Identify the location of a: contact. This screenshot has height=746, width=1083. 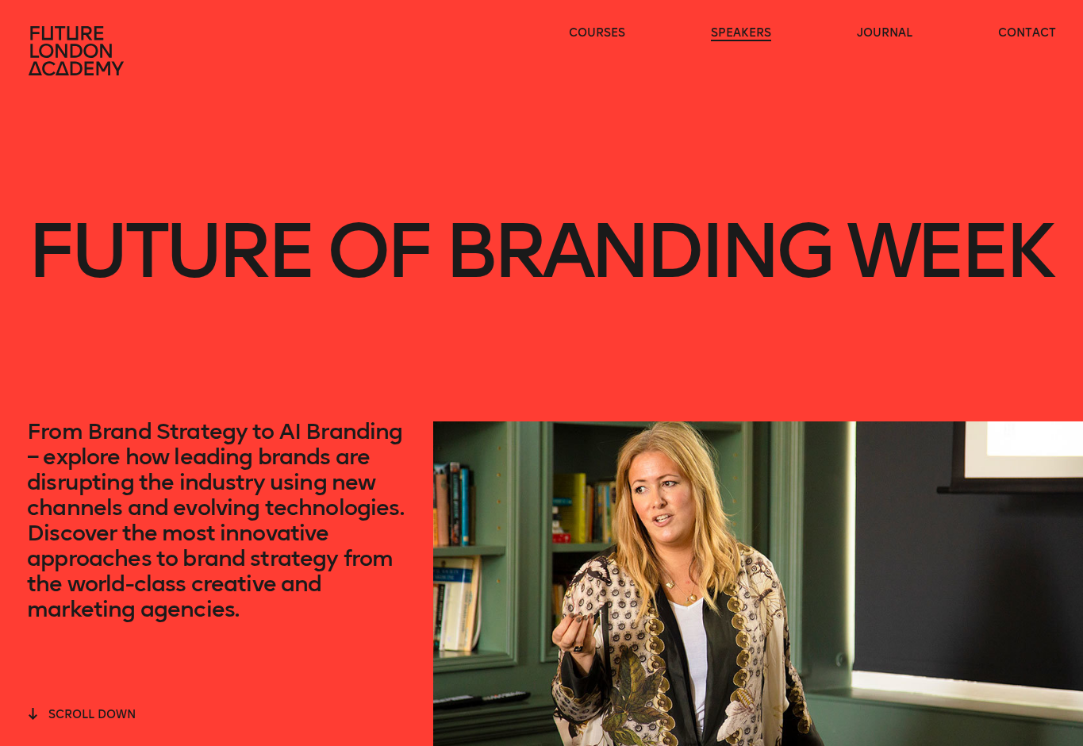
(1026, 33).